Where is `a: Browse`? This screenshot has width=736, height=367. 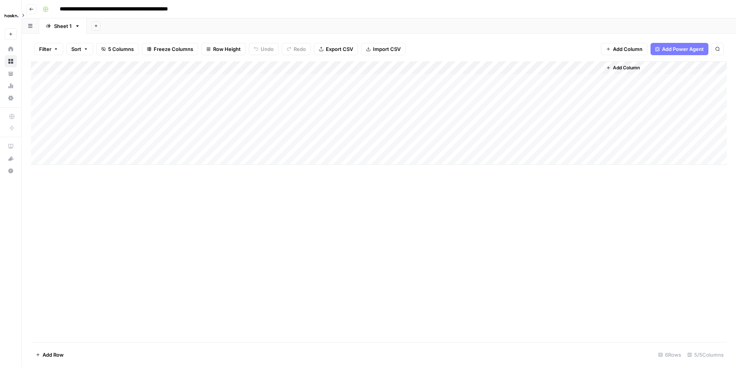 a: Browse is located at coordinates (11, 61).